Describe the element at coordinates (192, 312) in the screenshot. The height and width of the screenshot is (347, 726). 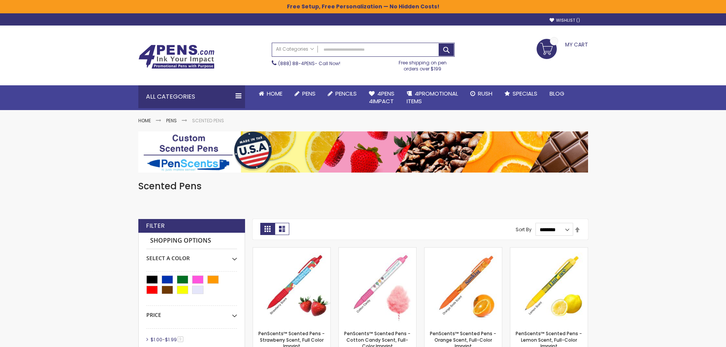
I see `div: Price` at that location.